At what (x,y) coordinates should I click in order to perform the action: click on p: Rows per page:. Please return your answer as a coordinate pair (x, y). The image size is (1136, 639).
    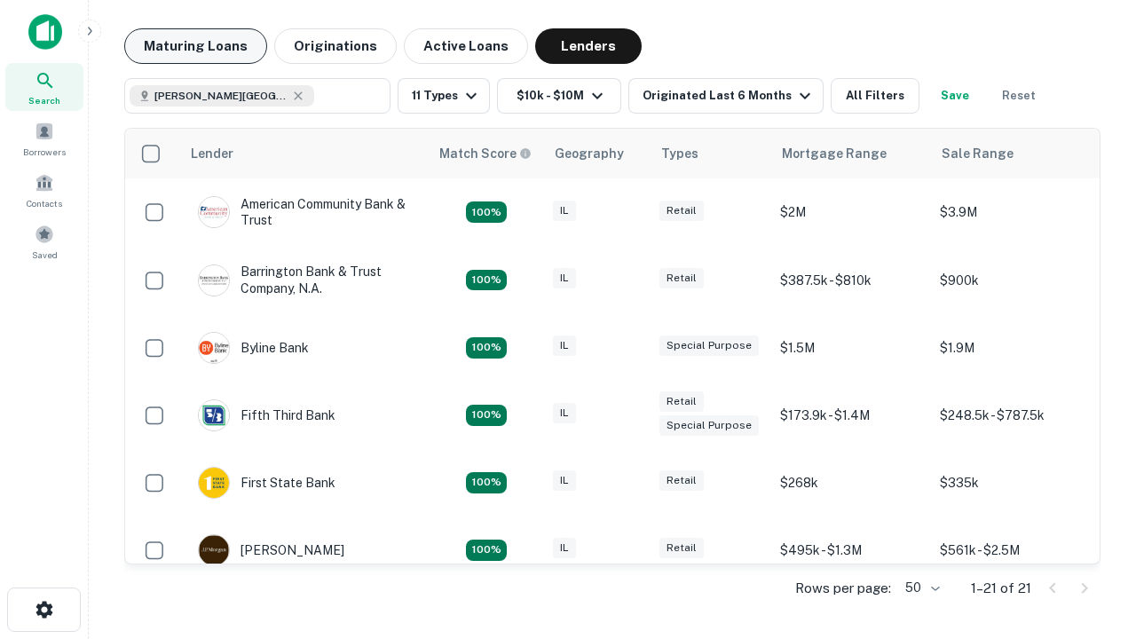
    Looking at the image, I should click on (843, 589).